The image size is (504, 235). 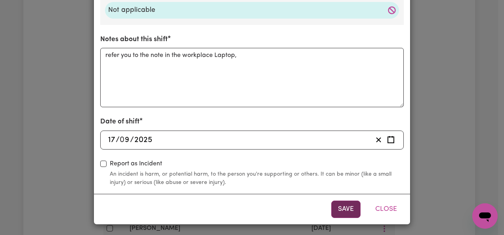 I want to click on button: Save, so click(x=346, y=209).